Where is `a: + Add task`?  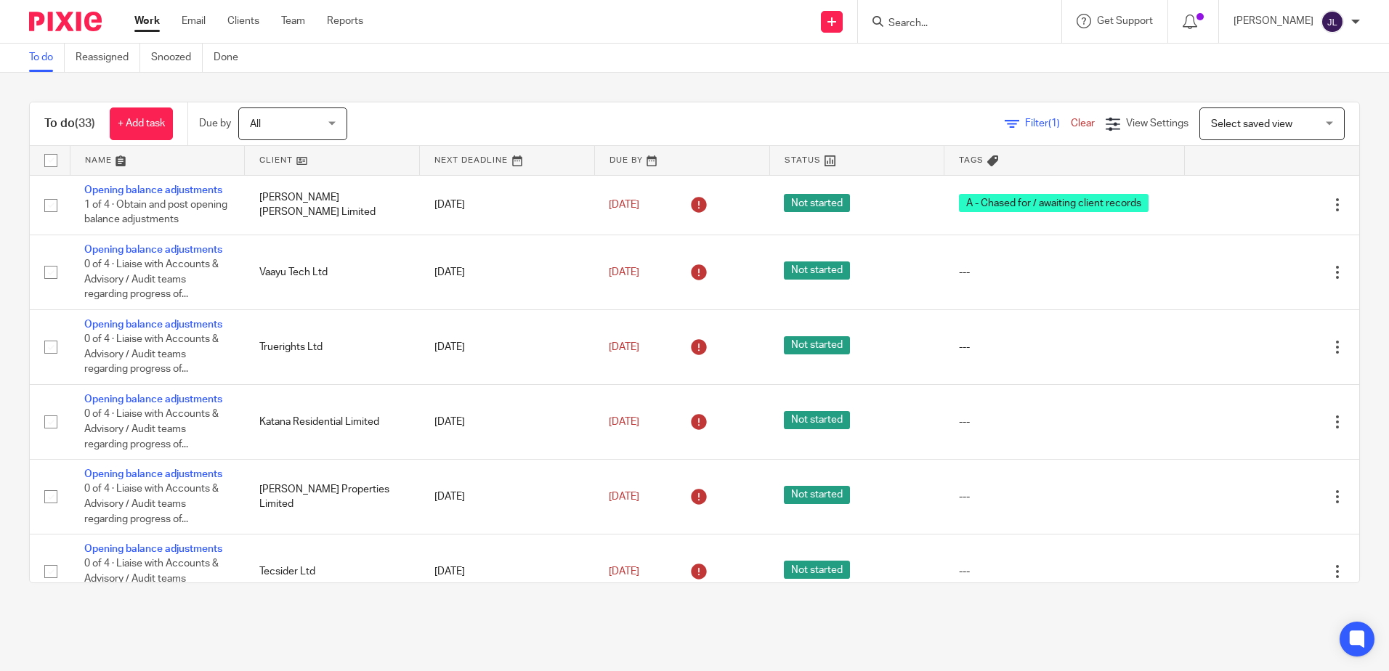 a: + Add task is located at coordinates (141, 124).